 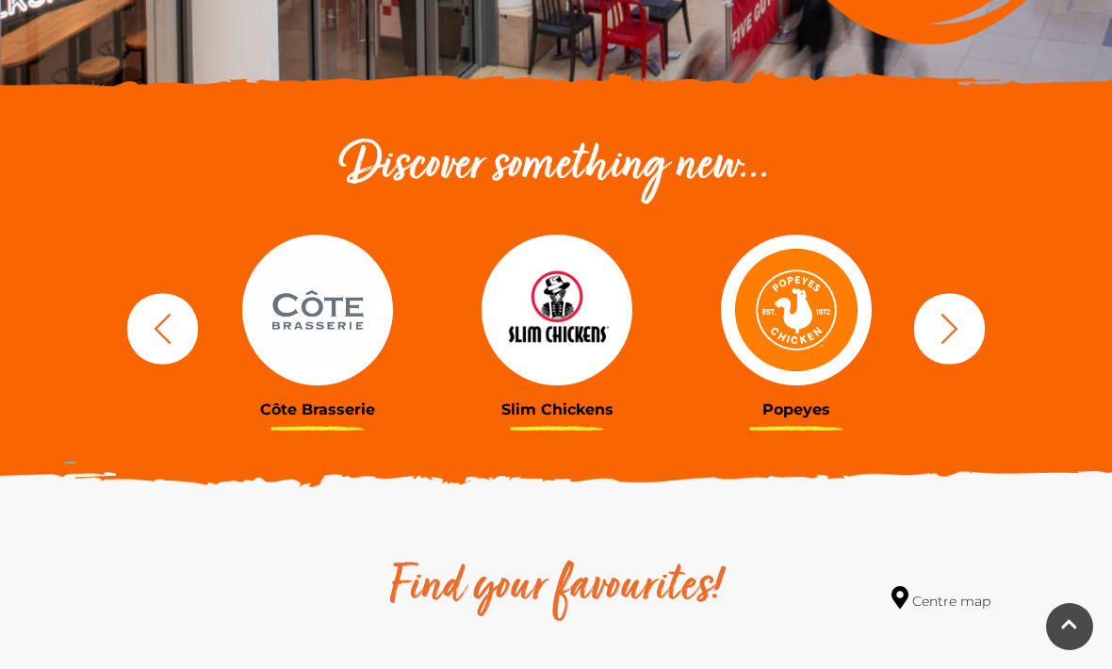 What do you see at coordinates (557, 409) in the screenshot?
I see `h3: Slim Chickens` at bounding box center [557, 409].